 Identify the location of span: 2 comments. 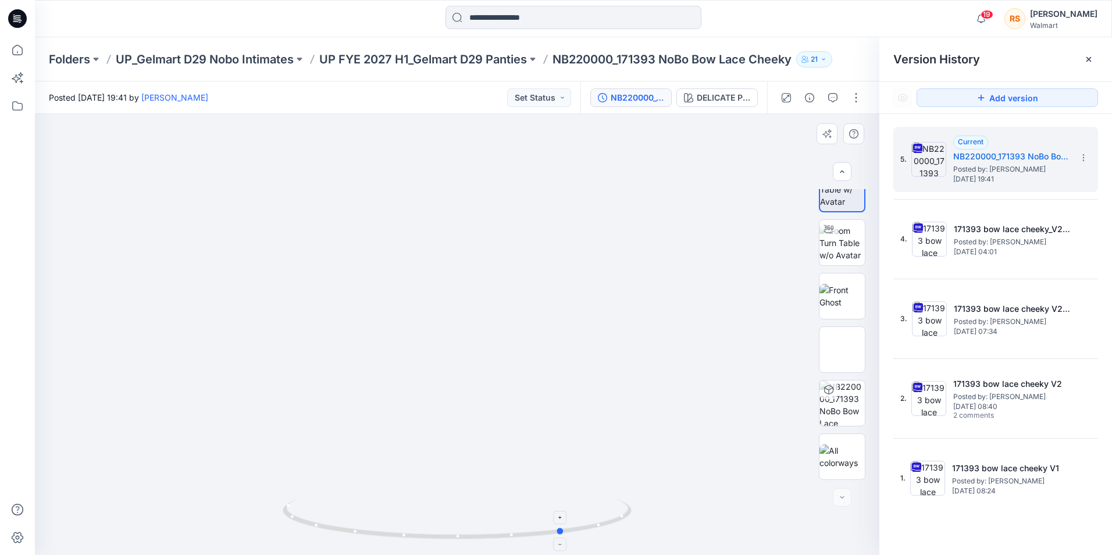
(994, 416).